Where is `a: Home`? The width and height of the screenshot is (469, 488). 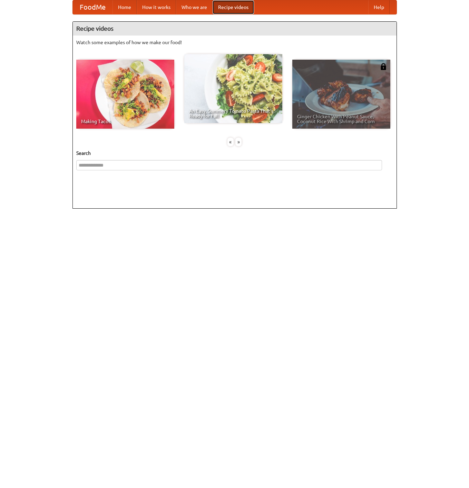 a: Home is located at coordinates (125, 7).